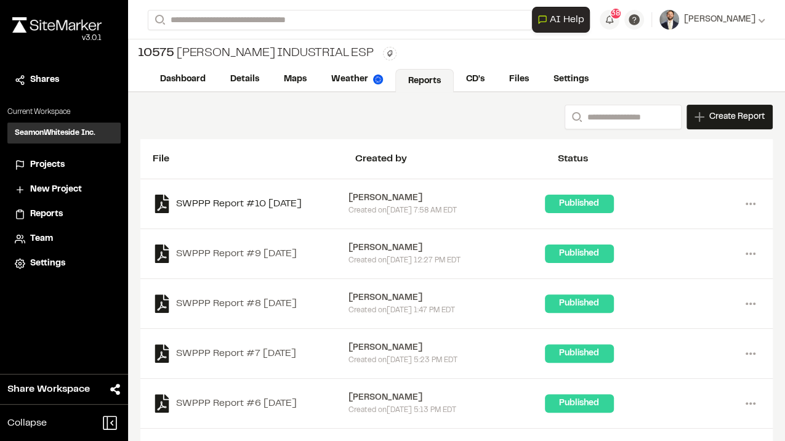  What do you see at coordinates (456, 159) in the screenshot?
I see `div: Created by` at bounding box center [456, 159].